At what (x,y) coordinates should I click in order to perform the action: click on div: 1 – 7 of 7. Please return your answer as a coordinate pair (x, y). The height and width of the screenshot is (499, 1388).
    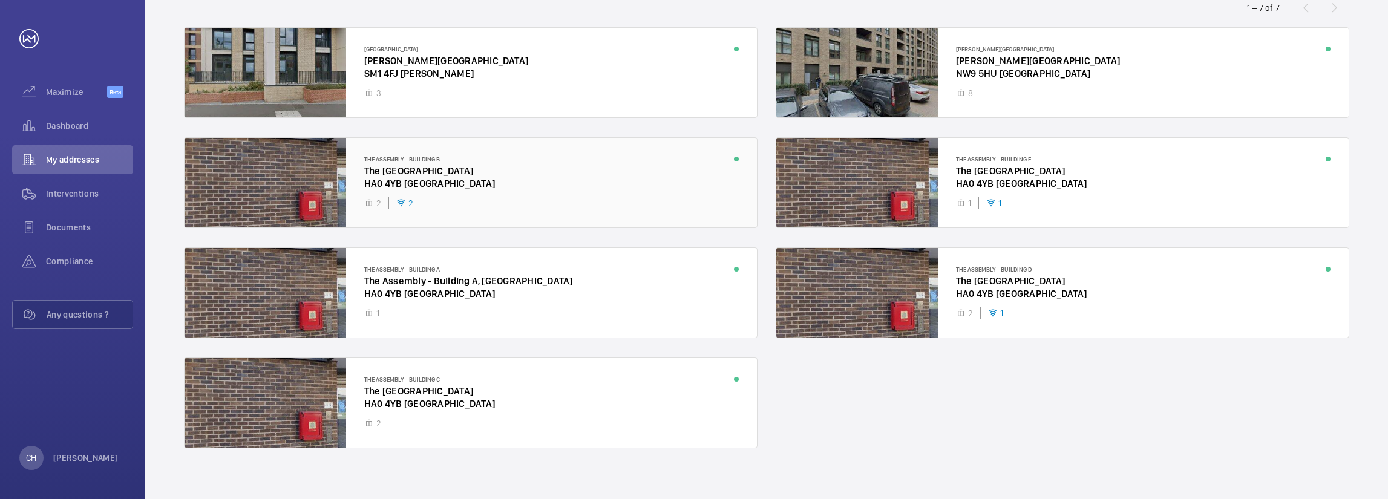
    Looking at the image, I should click on (1263, 8).